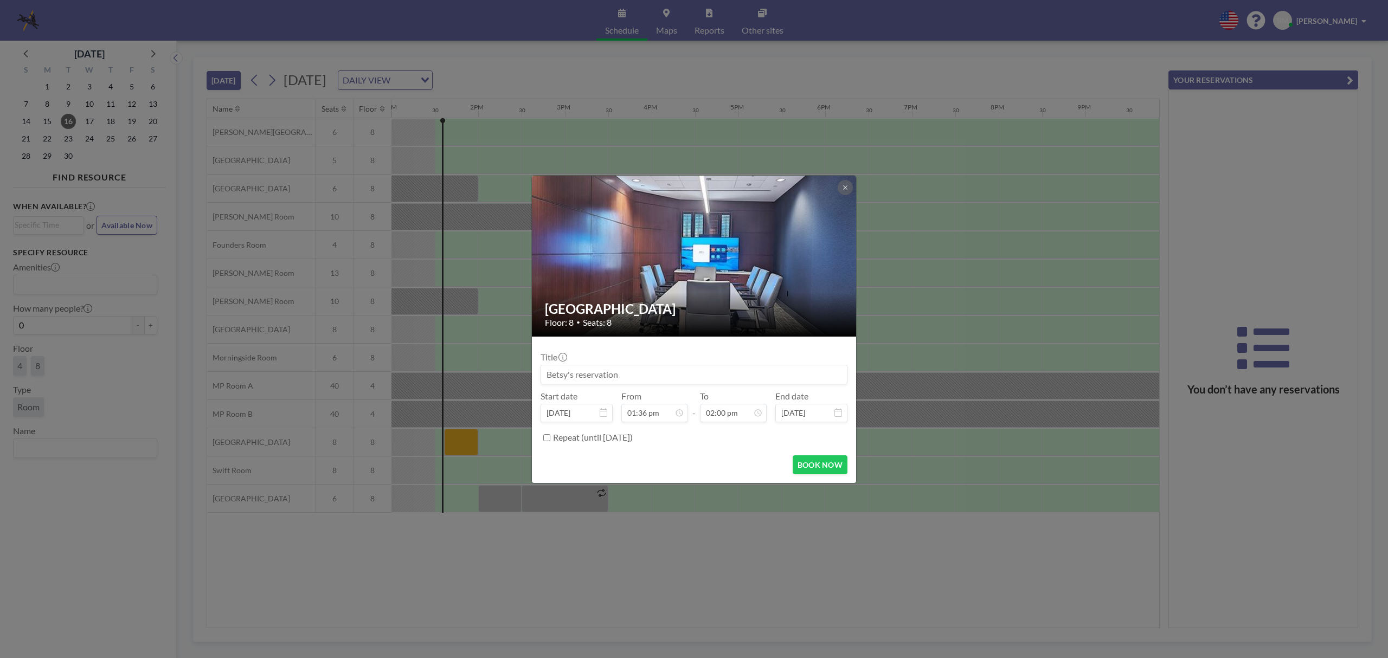 This screenshot has width=1388, height=658. Describe the element at coordinates (694, 375) in the screenshot. I see `input: Betsy's reservation` at that location.